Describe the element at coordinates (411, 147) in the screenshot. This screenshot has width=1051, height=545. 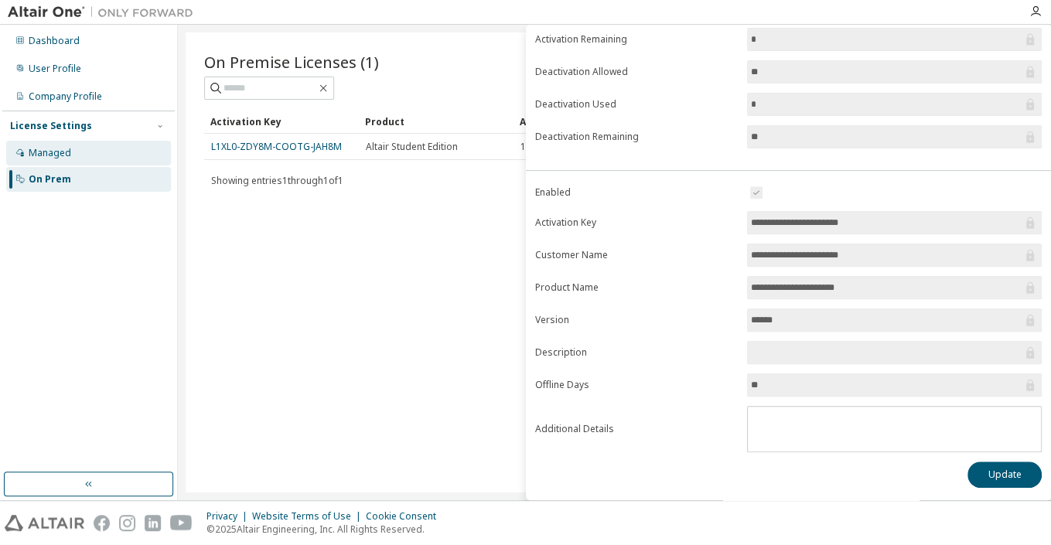
I see `span: Altair Student Edition` at that location.